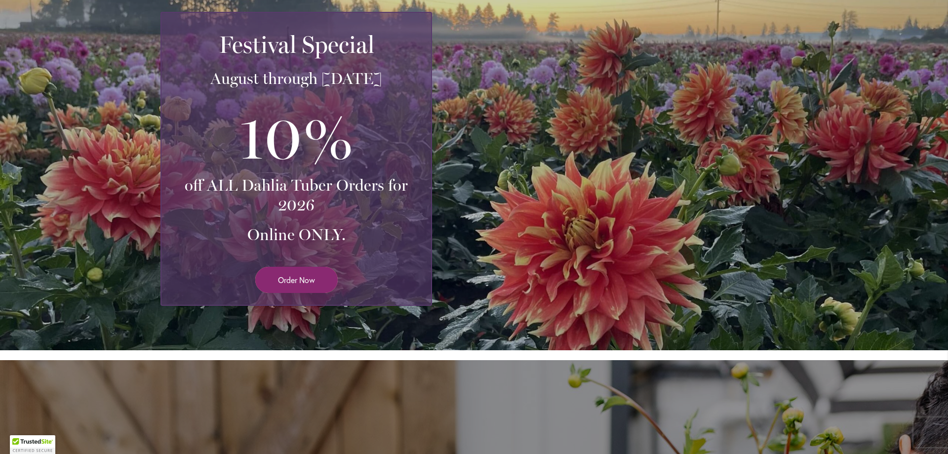 The width and height of the screenshot is (948, 454). Describe the element at coordinates (296, 195) in the screenshot. I see `h3: off ALL Dahlia Tuber Orders for 2026` at that location.